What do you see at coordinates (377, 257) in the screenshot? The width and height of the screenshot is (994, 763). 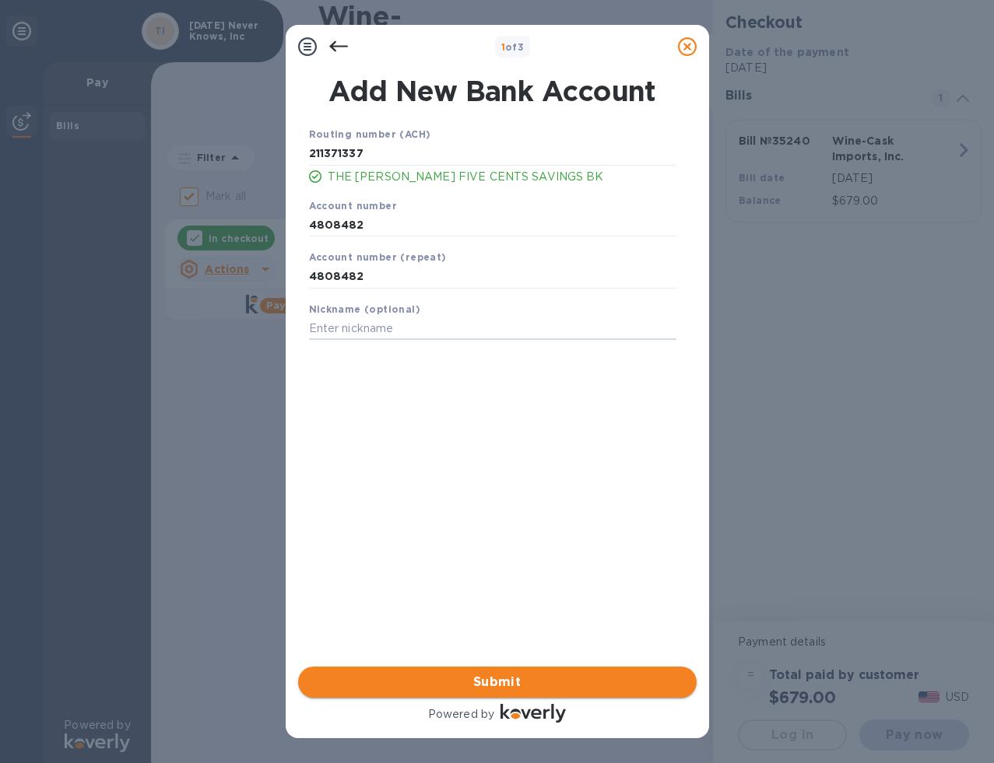 I see `b: Account number (repeat)` at bounding box center [377, 257].